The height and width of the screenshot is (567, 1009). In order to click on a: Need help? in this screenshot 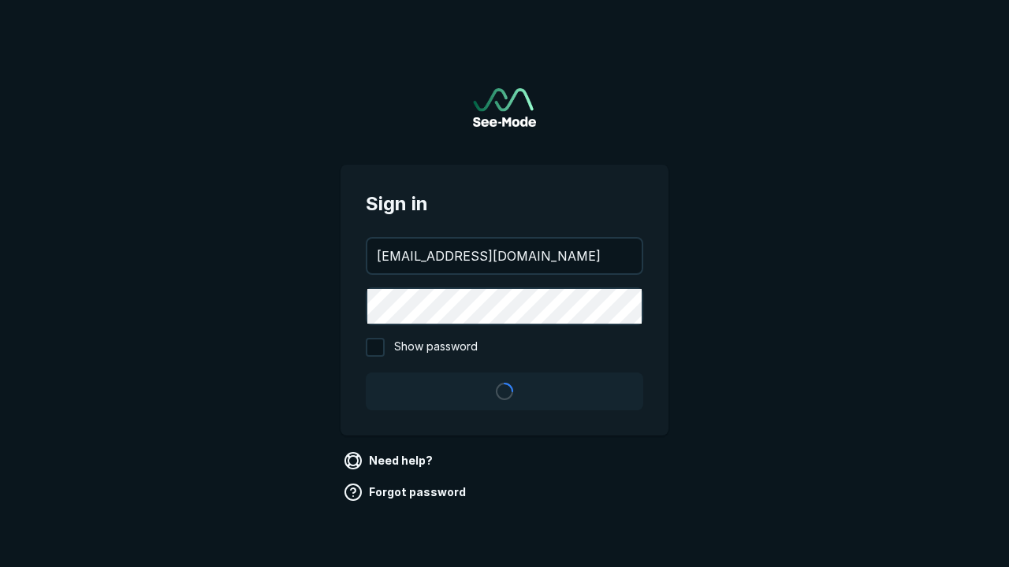, I will do `click(389, 461)`.